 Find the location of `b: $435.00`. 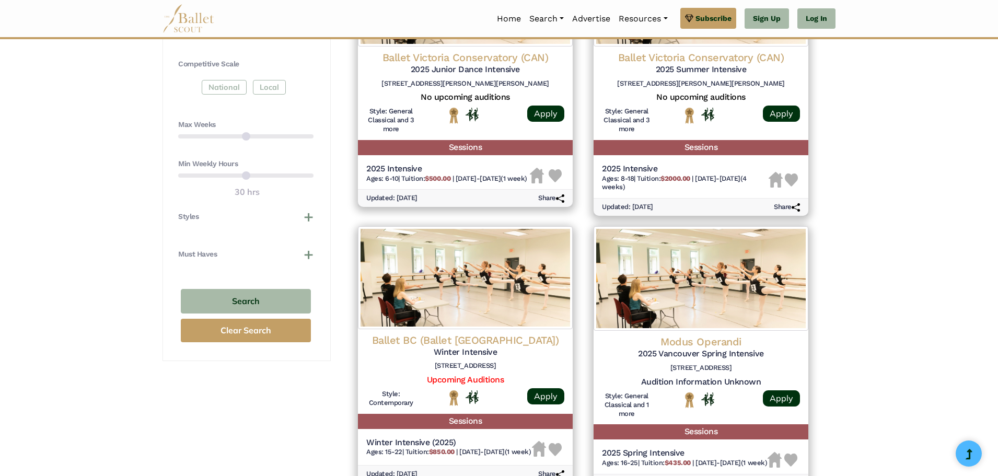

b: $435.00 is located at coordinates (678, 463).